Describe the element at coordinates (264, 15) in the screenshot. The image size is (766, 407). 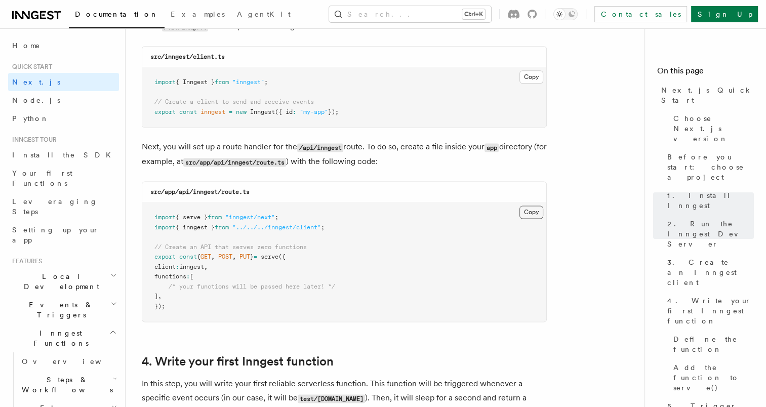
I see `a: AgentKit` at that location.